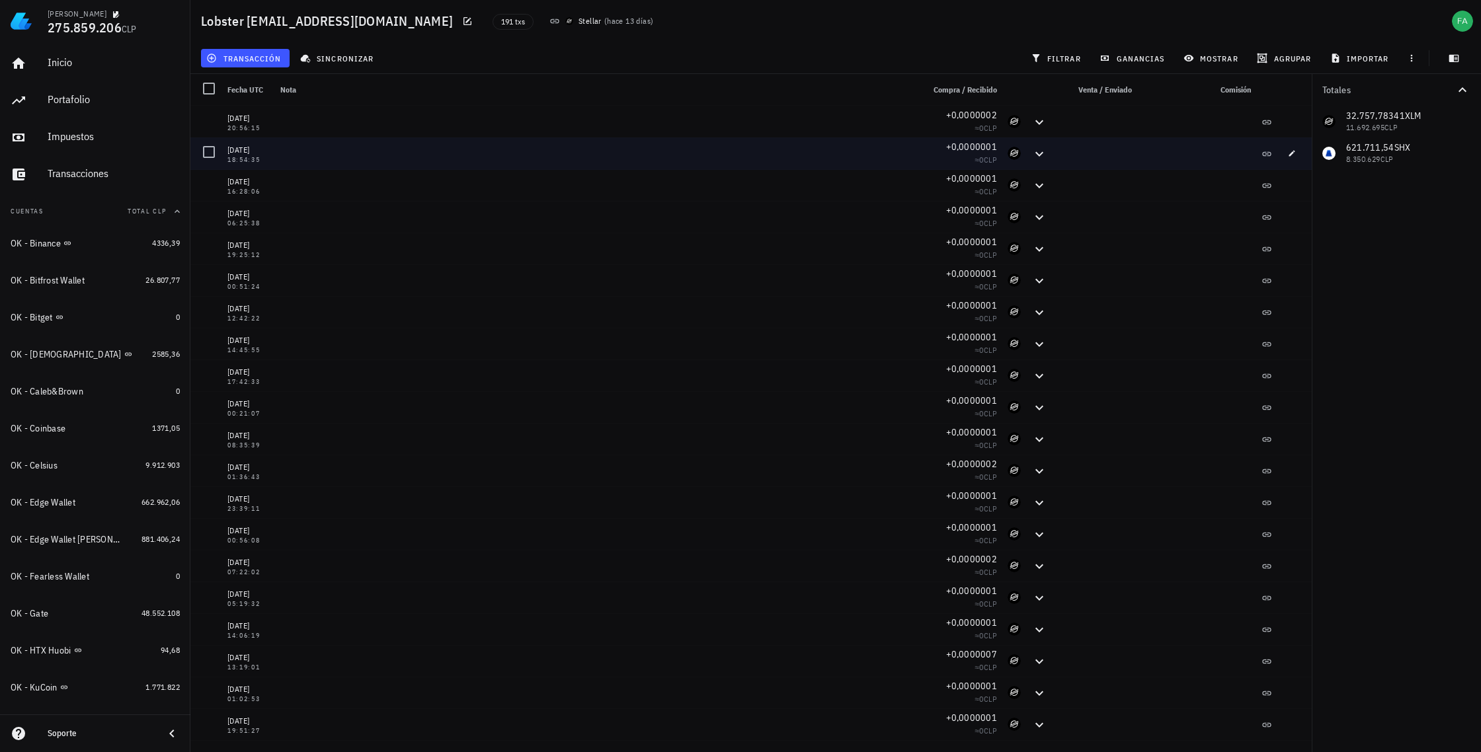 This screenshot has width=1481, height=752. Describe the element at coordinates (161, 613) in the screenshot. I see `span: 48.552.108` at that location.